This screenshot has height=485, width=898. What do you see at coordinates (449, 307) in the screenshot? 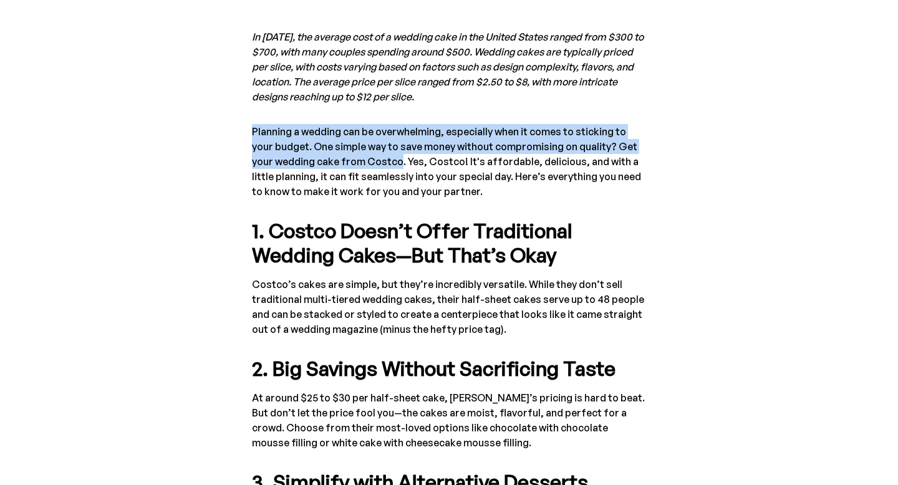
I see `p: Costco’s cakes are simple, but they’re incredibly versatile. While they don’t sell traditional mu...` at bounding box center [449, 307].